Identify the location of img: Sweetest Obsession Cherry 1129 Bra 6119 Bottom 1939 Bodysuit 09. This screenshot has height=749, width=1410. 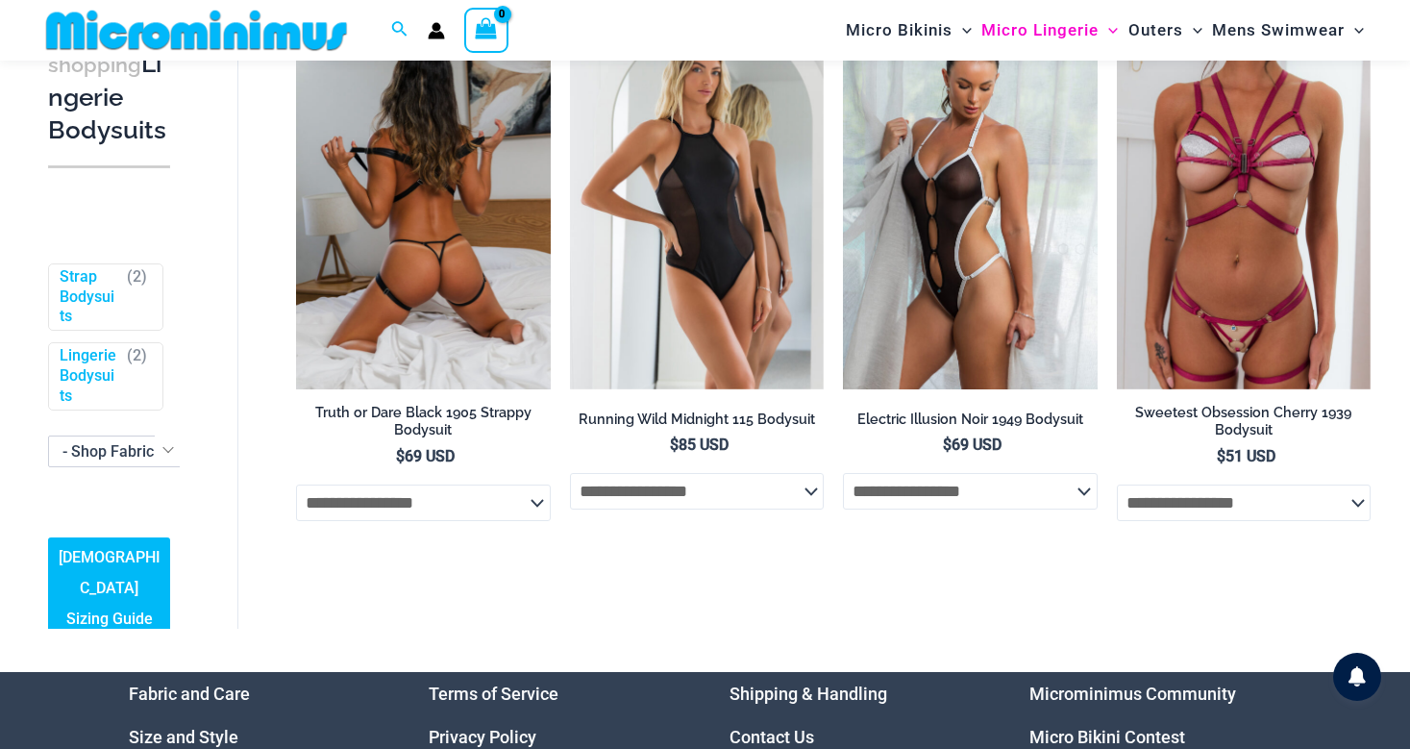
(1243, 198).